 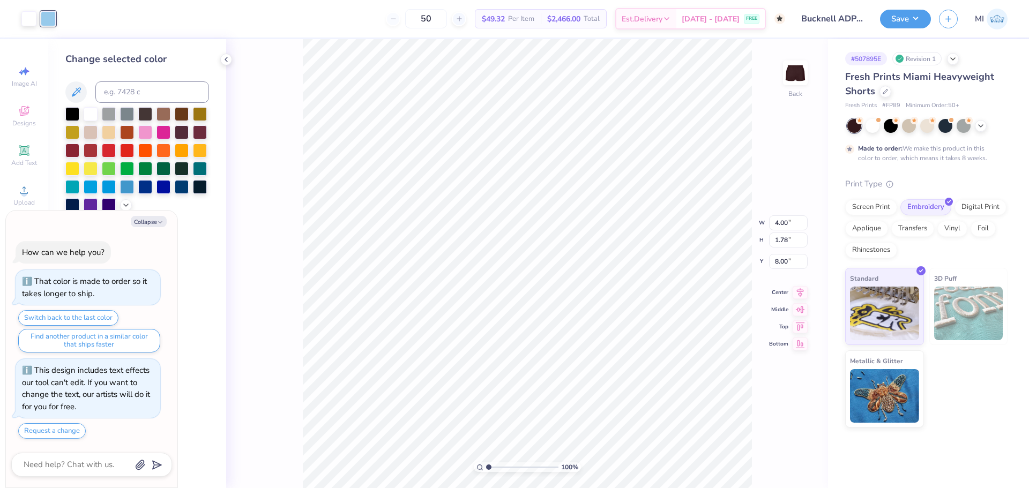 What do you see at coordinates (152, 92) in the screenshot?
I see `input: e.g. 7428 c` at bounding box center [152, 92].